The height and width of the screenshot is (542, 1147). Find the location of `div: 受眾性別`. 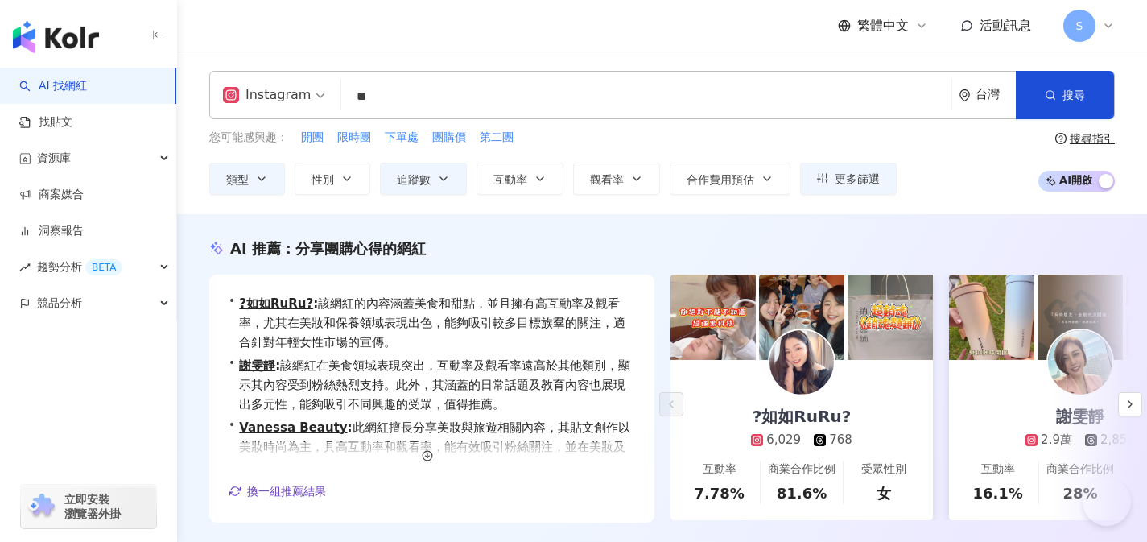

div: 受眾性別 is located at coordinates (884, 469).